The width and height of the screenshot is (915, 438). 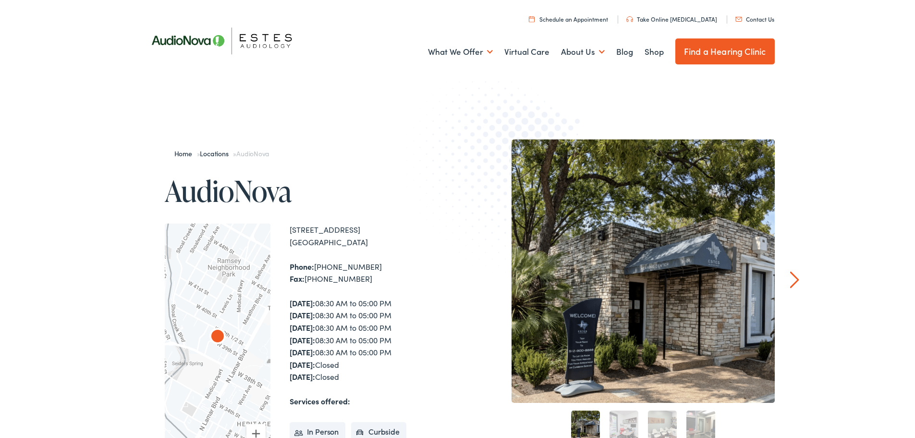 What do you see at coordinates (568, 19) in the screenshot?
I see `a: Schedule an Appointment` at bounding box center [568, 19].